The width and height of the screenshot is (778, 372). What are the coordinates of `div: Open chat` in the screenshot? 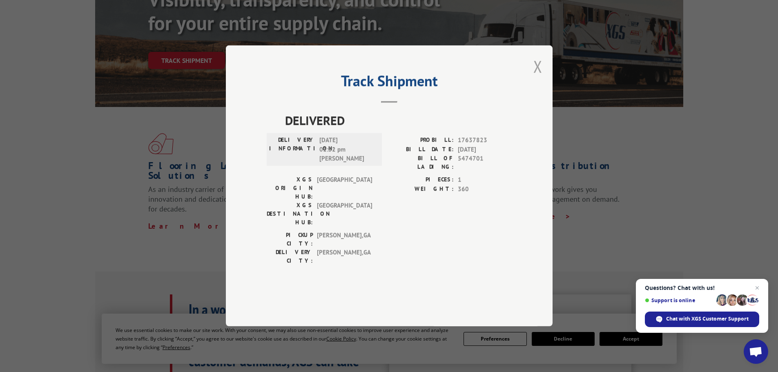 It's located at (756, 352).